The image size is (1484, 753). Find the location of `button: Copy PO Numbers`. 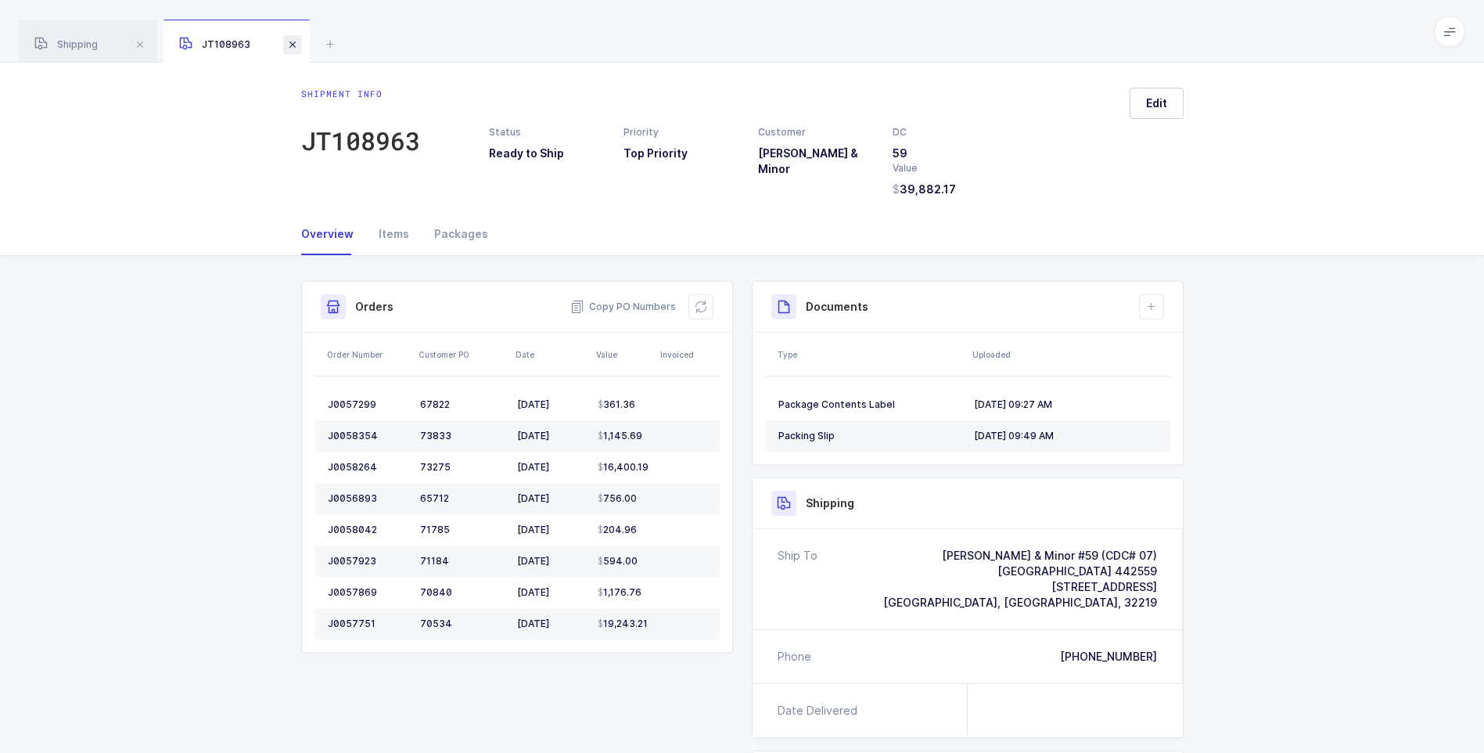

button: Copy PO Numbers is located at coordinates (623, 307).